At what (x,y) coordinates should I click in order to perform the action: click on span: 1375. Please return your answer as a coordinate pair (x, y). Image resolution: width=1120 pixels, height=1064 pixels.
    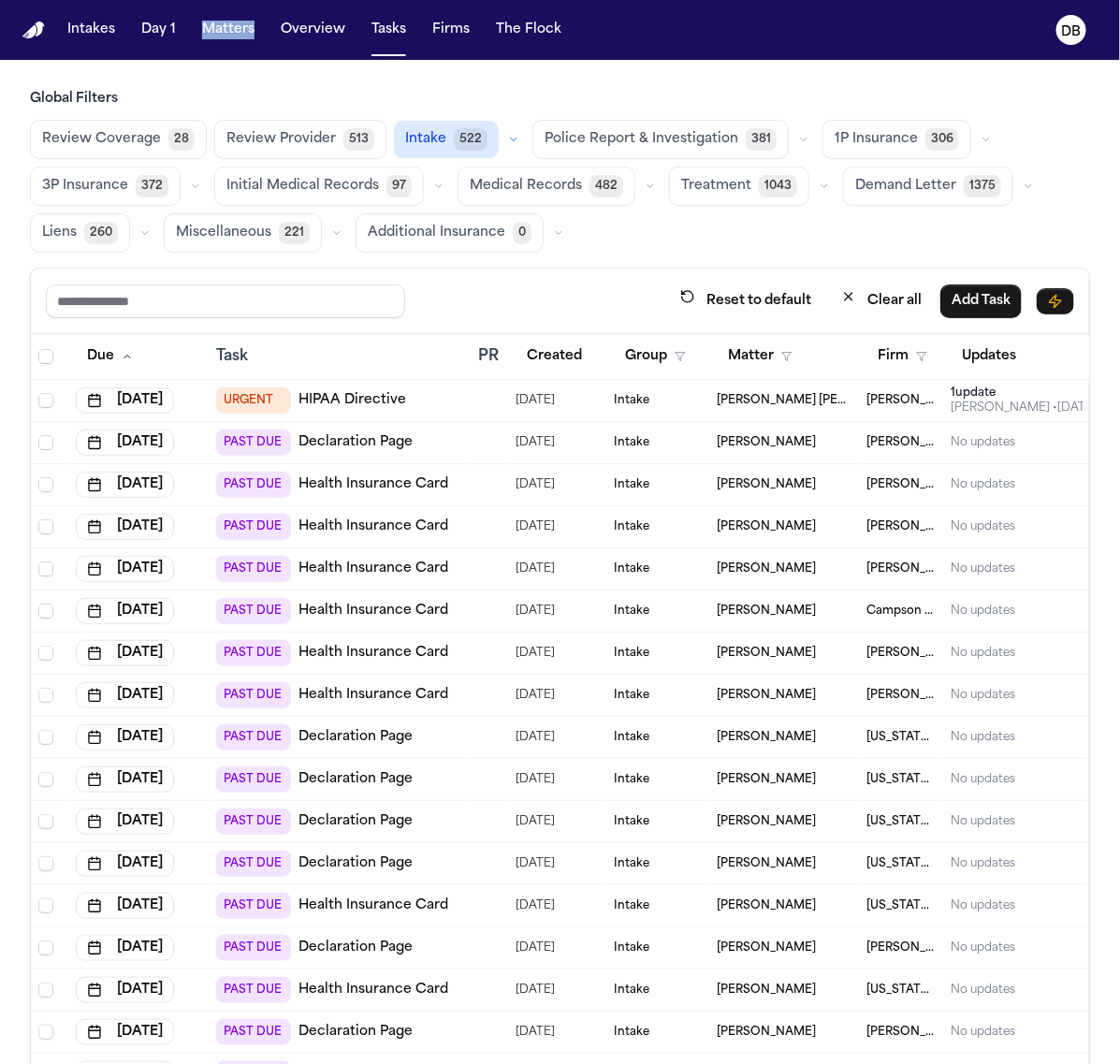
    Looking at the image, I should click on (983, 186).